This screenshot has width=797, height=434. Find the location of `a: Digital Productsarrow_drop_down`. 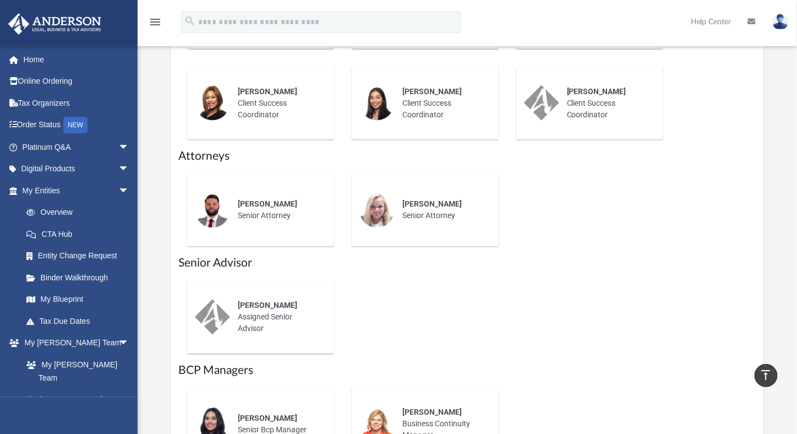

a: Digital Productsarrow_drop_down is located at coordinates (77, 169).